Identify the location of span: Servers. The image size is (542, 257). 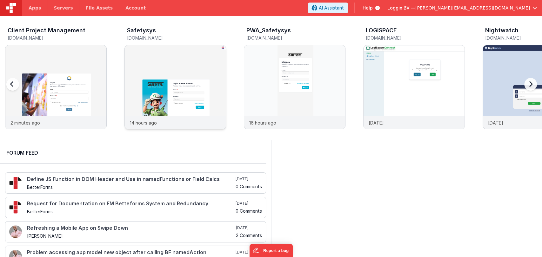
(63, 8).